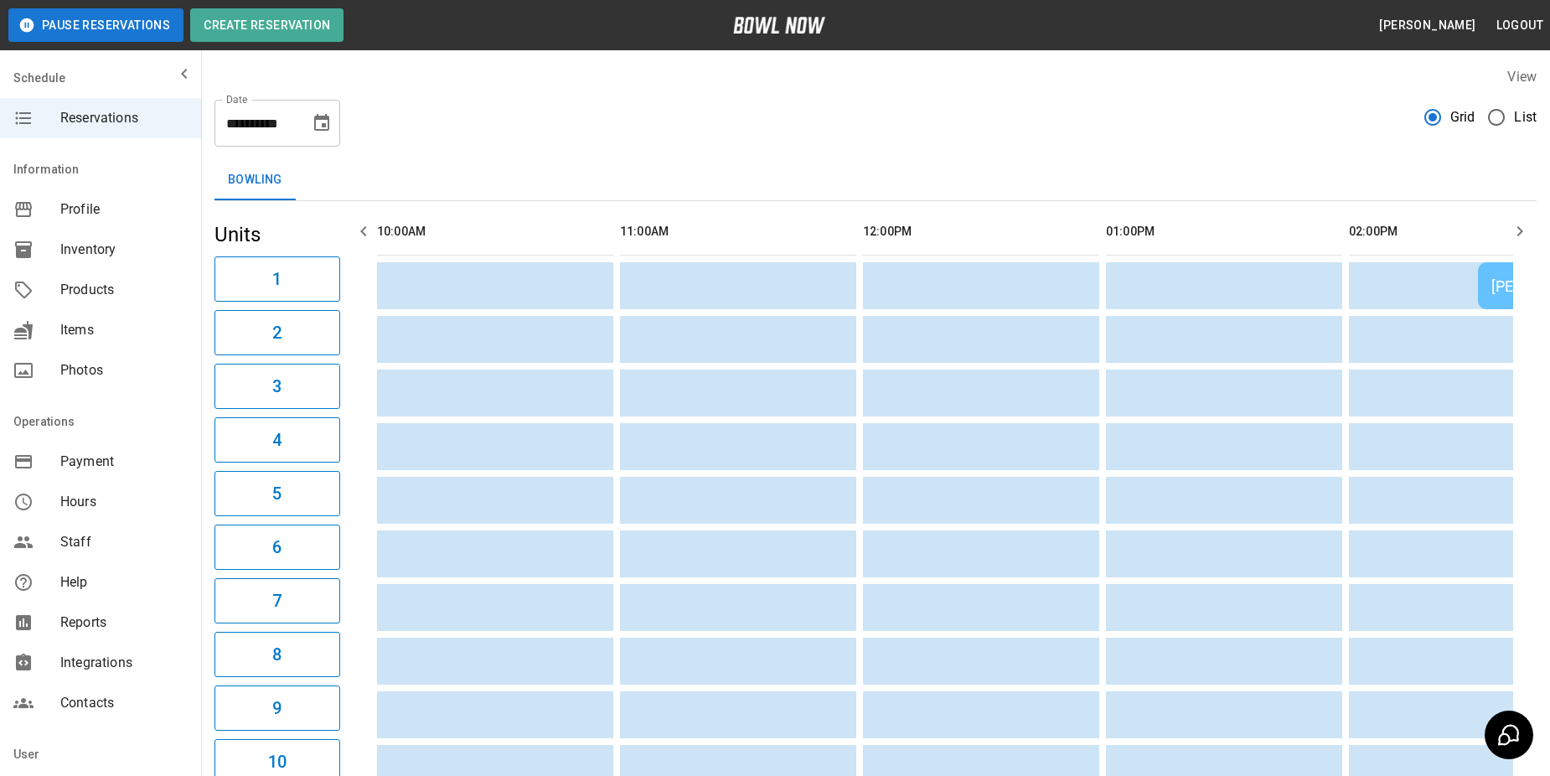 Image resolution: width=1550 pixels, height=776 pixels. I want to click on button: Create Reservation, so click(266, 25).